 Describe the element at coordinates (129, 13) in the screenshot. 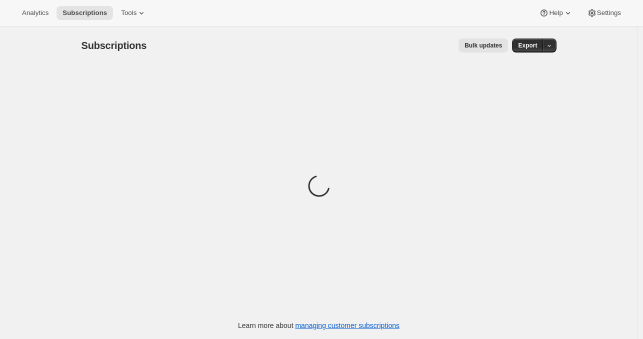

I see `span: Tools` at that location.